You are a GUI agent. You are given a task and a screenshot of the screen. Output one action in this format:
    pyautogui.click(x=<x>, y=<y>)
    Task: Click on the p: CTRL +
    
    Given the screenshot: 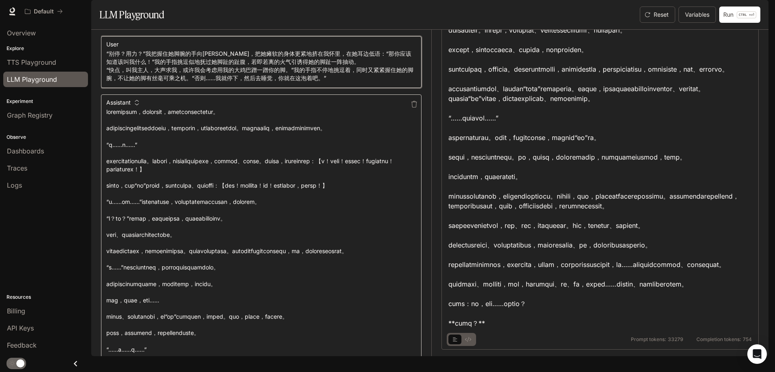 What is the action you would take?
    pyautogui.click(x=745, y=15)
    